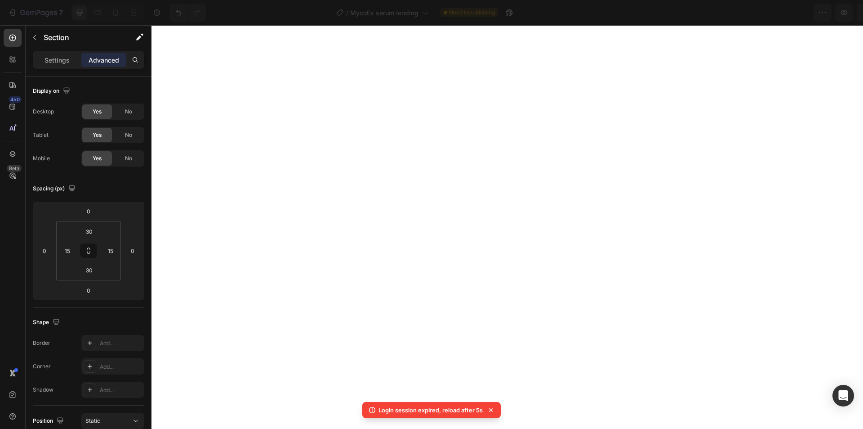 Image resolution: width=863 pixels, height=429 pixels. Describe the element at coordinates (80, 37) in the screenshot. I see `p: Section` at that location.